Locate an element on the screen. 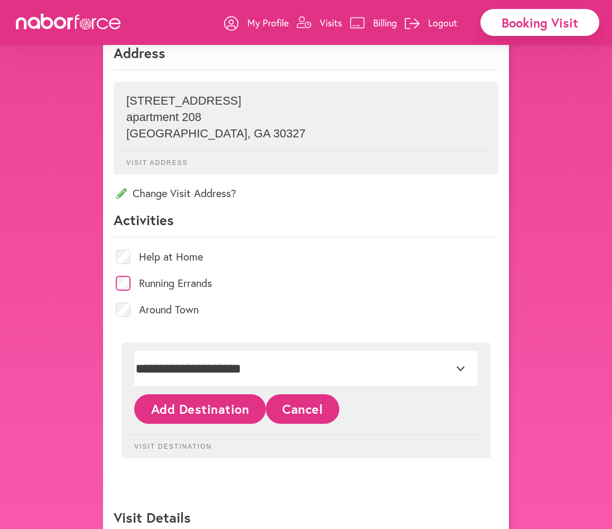 The height and width of the screenshot is (529, 612). p: Billing is located at coordinates (385, 23).